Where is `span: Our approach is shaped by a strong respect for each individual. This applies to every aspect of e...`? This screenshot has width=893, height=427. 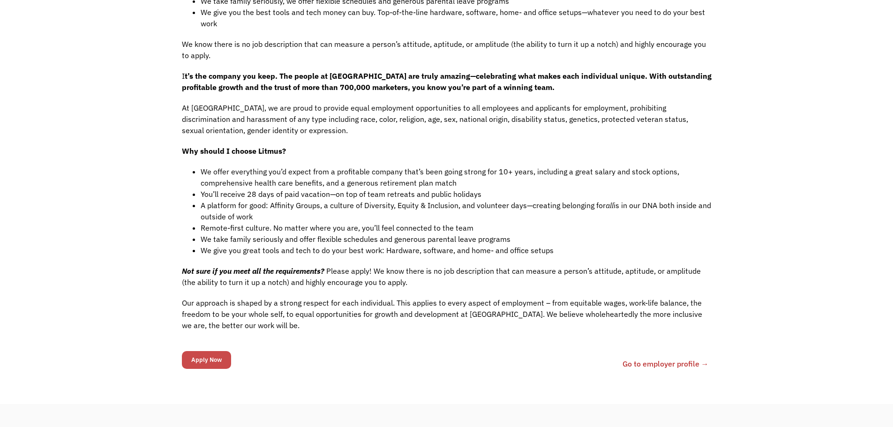 span: Our approach is shaped by a strong respect for each individual. This applies to every aspect of e... is located at coordinates (442, 314).